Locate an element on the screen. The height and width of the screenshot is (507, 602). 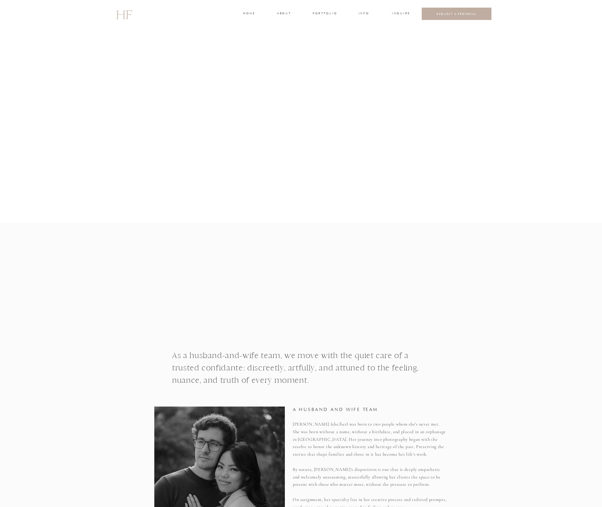
a: portfolio is located at coordinates (324, 14).